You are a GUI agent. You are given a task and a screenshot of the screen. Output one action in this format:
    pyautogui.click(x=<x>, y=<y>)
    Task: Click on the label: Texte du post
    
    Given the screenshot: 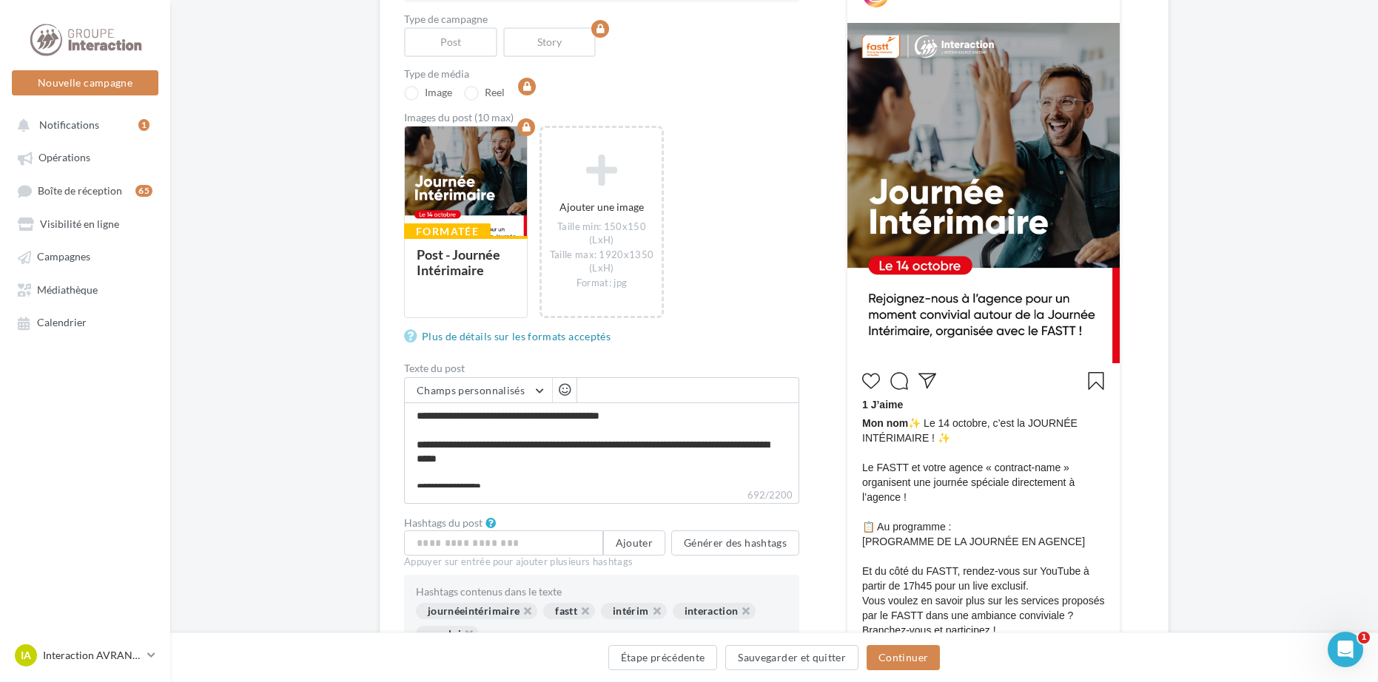 What is the action you would take?
    pyautogui.click(x=602, y=368)
    